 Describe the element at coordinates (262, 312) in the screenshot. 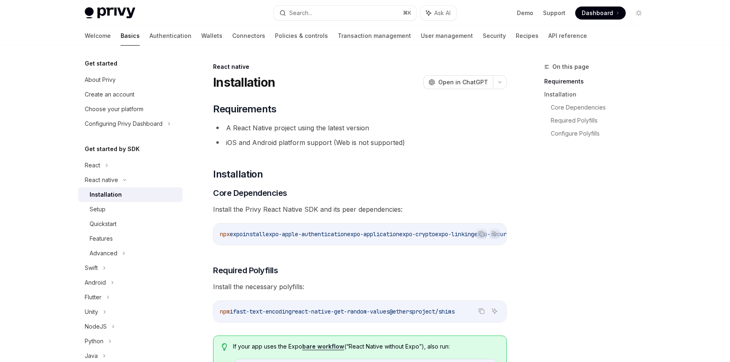

I see `span: fast-text-encoding` at that location.